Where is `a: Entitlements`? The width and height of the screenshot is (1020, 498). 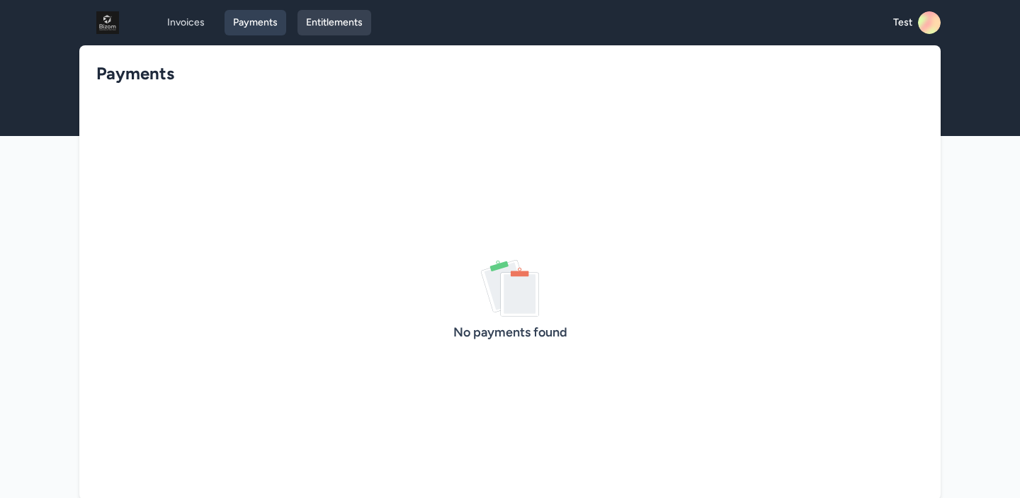 a: Entitlements is located at coordinates (334, 23).